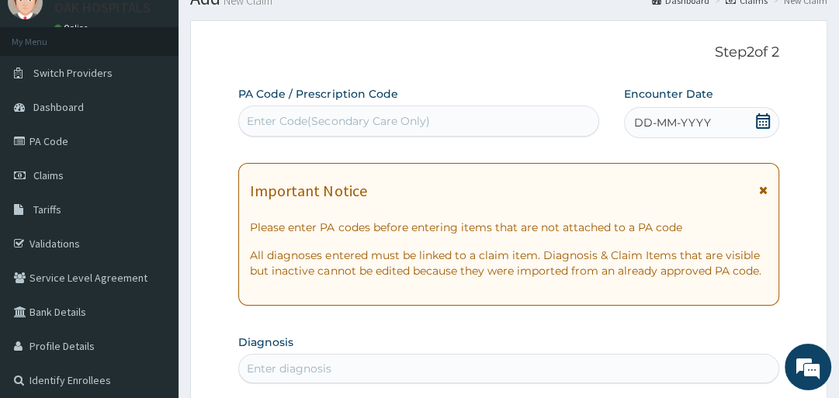 The image size is (839, 398). What do you see at coordinates (318, 94) in the screenshot?
I see `label: PA Code / Prescription Code` at bounding box center [318, 94].